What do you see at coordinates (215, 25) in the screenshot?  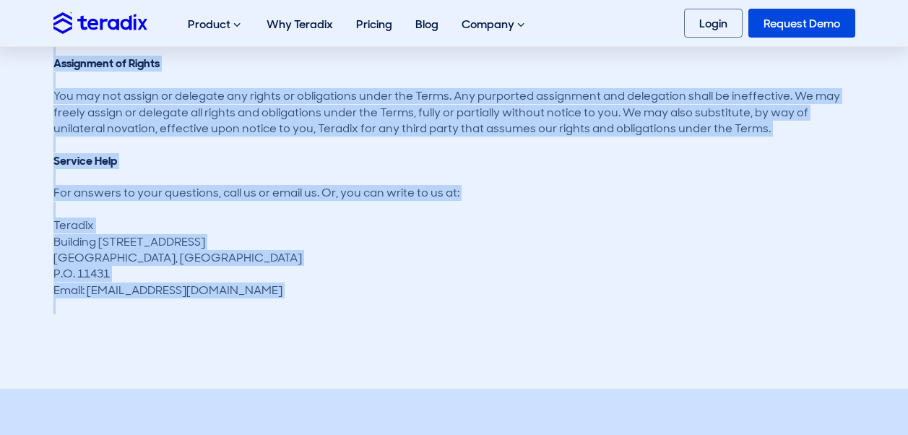 I see `div: Product` at bounding box center [215, 25].